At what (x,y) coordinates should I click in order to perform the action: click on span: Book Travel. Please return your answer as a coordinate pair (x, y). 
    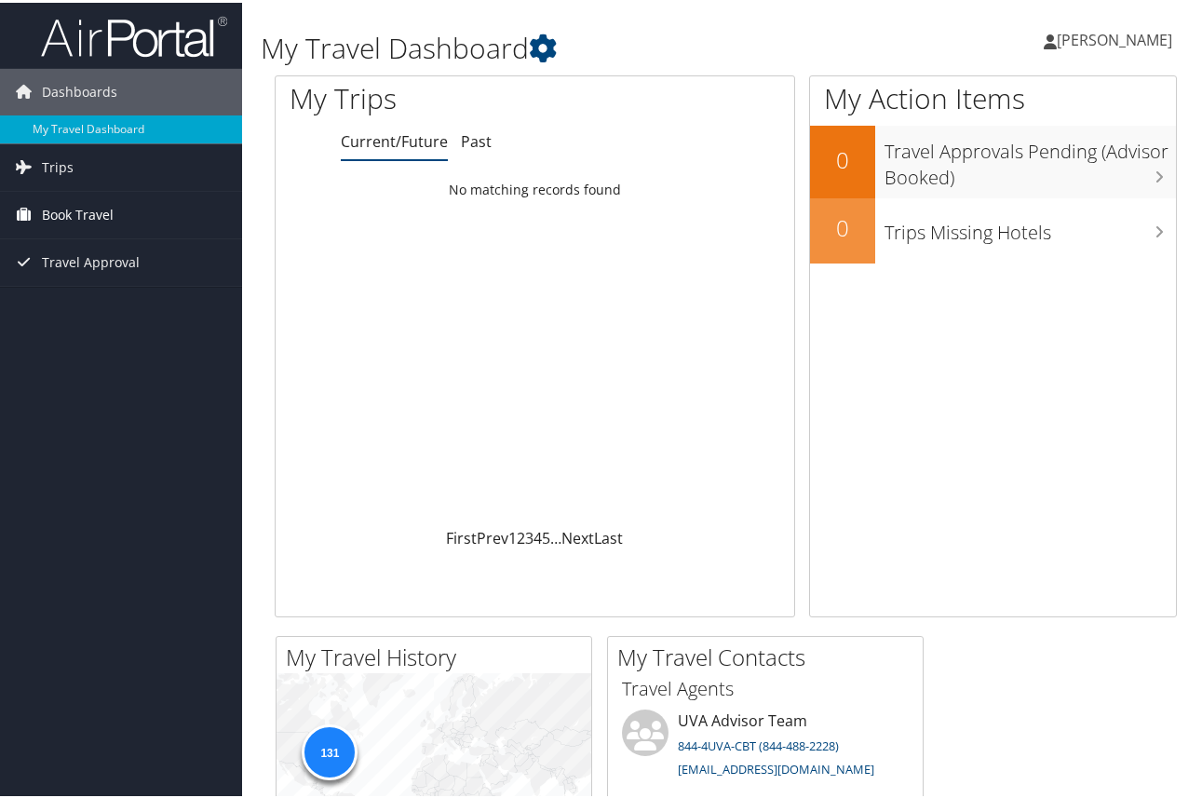
    Looking at the image, I should click on (77, 212).